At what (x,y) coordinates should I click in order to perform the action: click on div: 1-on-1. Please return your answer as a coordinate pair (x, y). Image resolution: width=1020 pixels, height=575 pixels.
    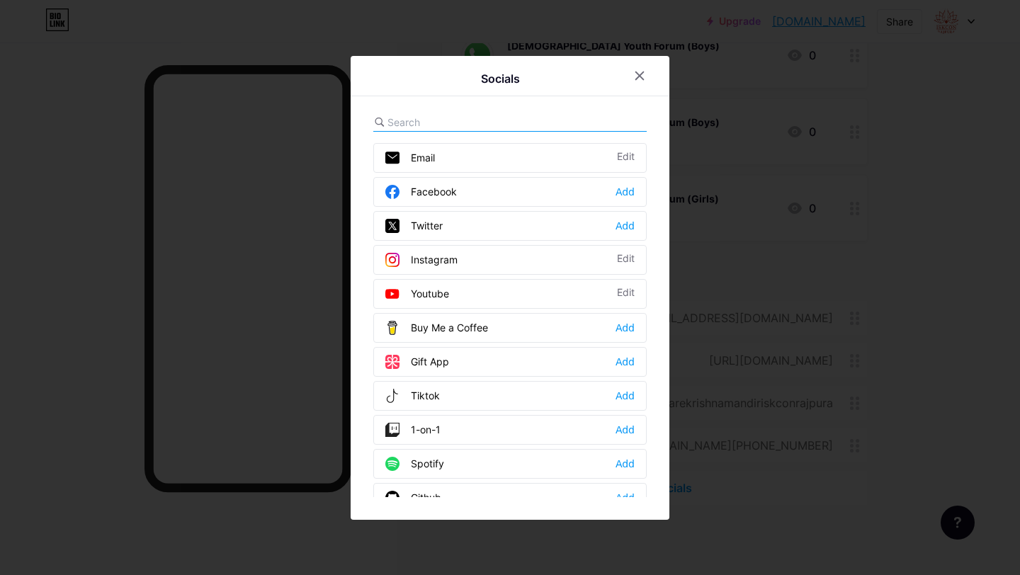
    Looking at the image, I should click on (413, 430).